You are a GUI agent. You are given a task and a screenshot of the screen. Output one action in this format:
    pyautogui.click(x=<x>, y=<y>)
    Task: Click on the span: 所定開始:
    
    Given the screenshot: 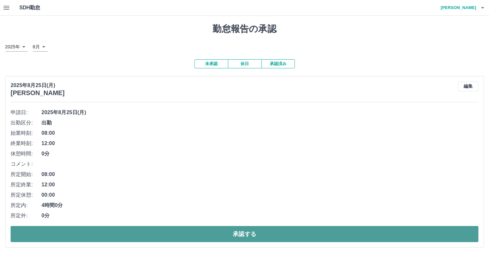 What is the action you would take?
    pyautogui.click(x=26, y=174)
    